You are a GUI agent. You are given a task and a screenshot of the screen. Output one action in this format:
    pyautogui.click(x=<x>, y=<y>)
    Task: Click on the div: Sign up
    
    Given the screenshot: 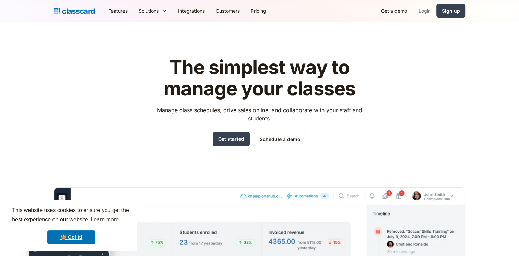 What is the action you would take?
    pyautogui.click(x=451, y=11)
    